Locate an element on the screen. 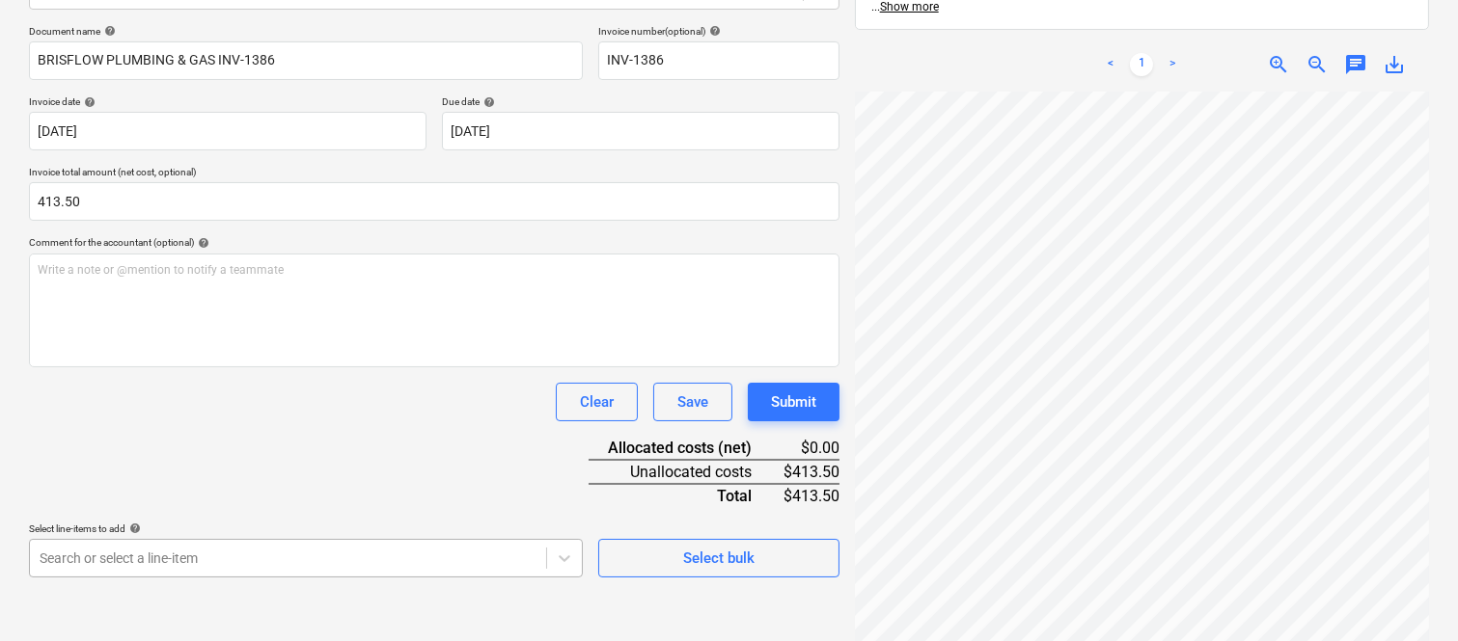 Image resolution: width=1458 pixels, height=641 pixels. input: Invoice number is located at coordinates (719, 61).